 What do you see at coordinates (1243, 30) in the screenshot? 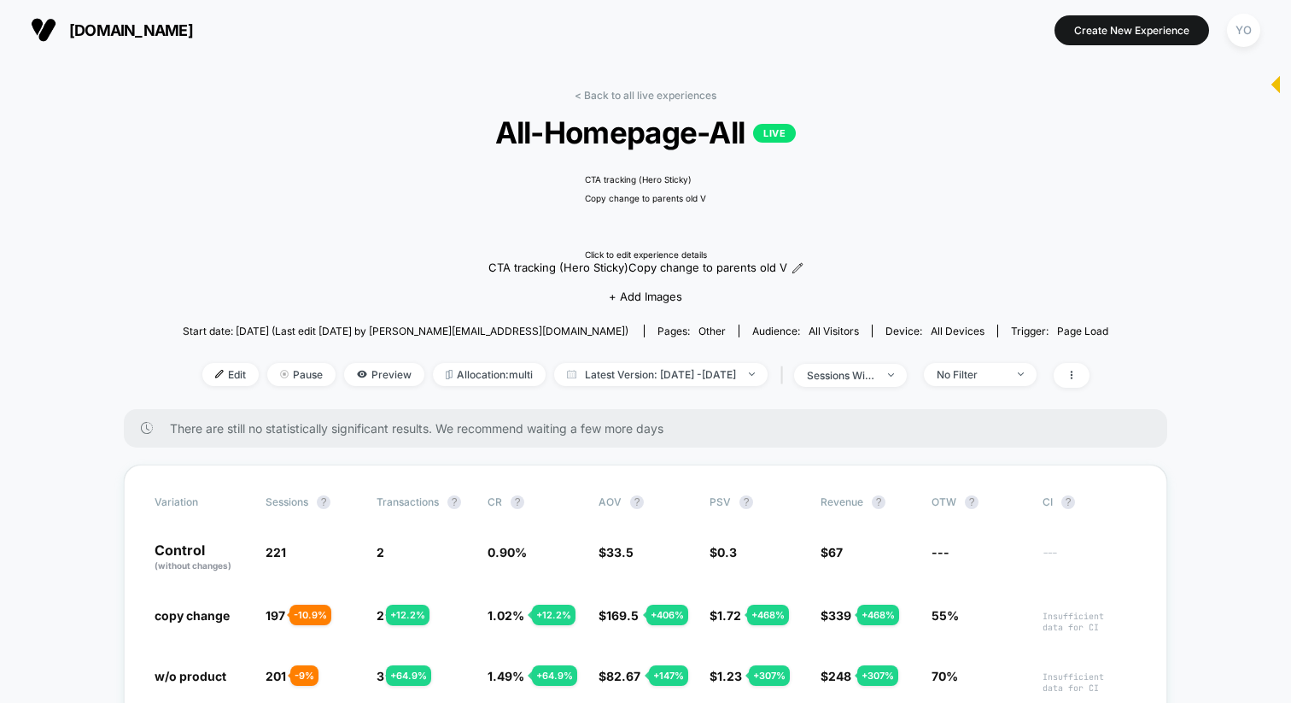
I see `div: YO` at bounding box center [1243, 30].